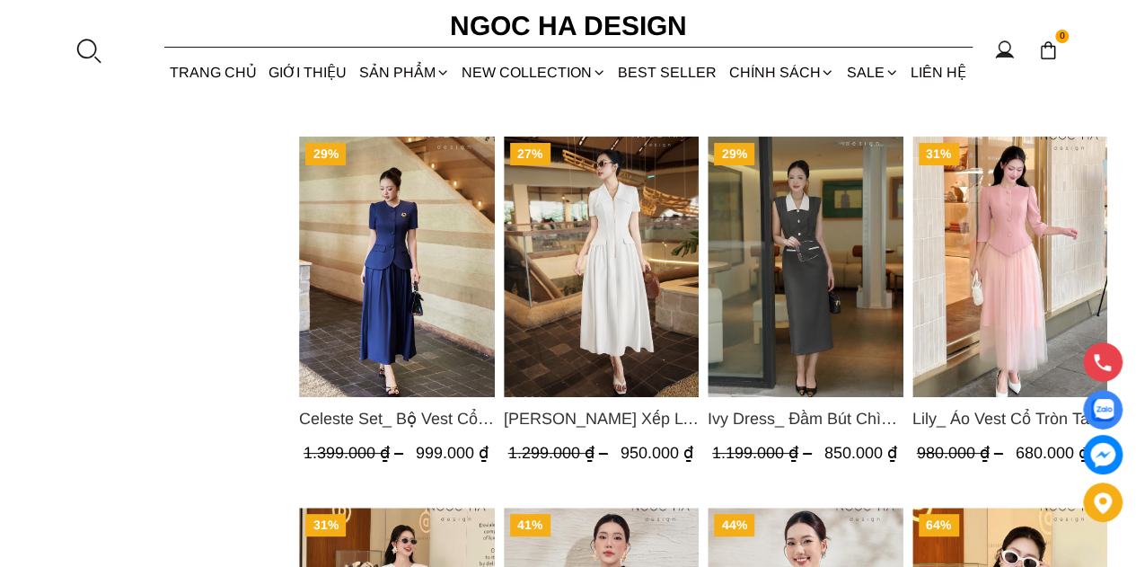  I want to click on span: Celeste Set_ Bộ Vest Cổ Tròn Chân Váy Nhún Xòe Màu Xanh Bò BJ142, so click(397, 419).